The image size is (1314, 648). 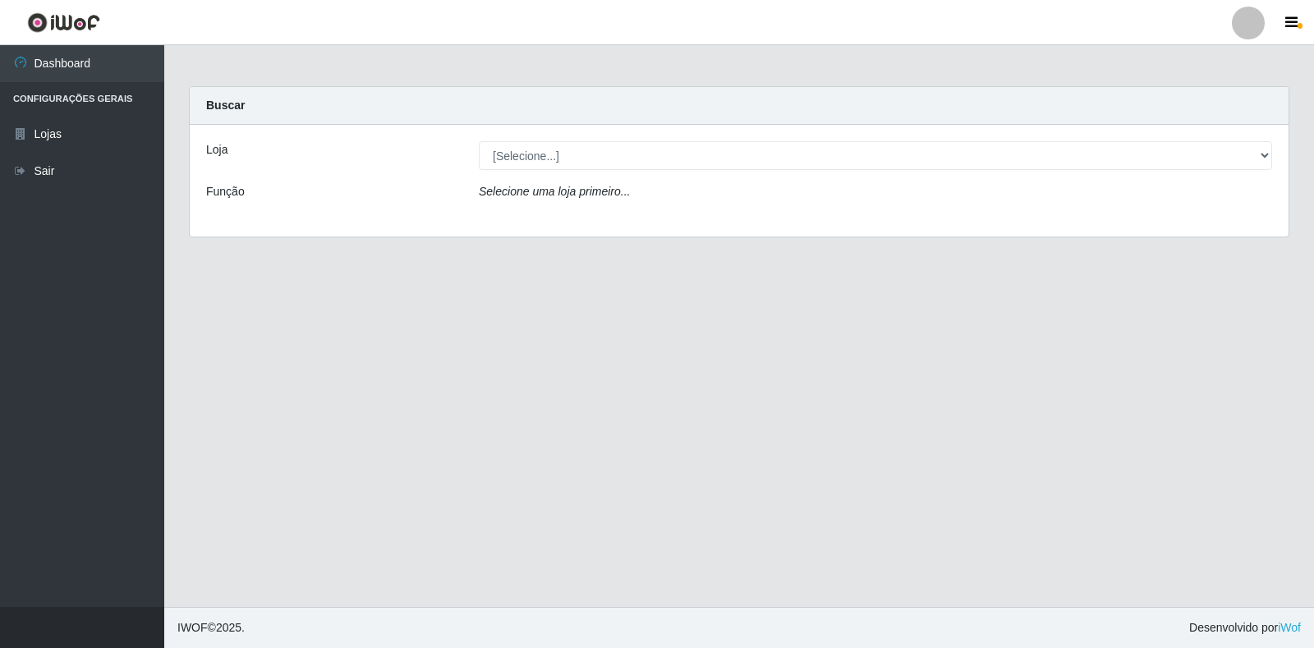 I want to click on span: Desenvolvido por, so click(x=1245, y=627).